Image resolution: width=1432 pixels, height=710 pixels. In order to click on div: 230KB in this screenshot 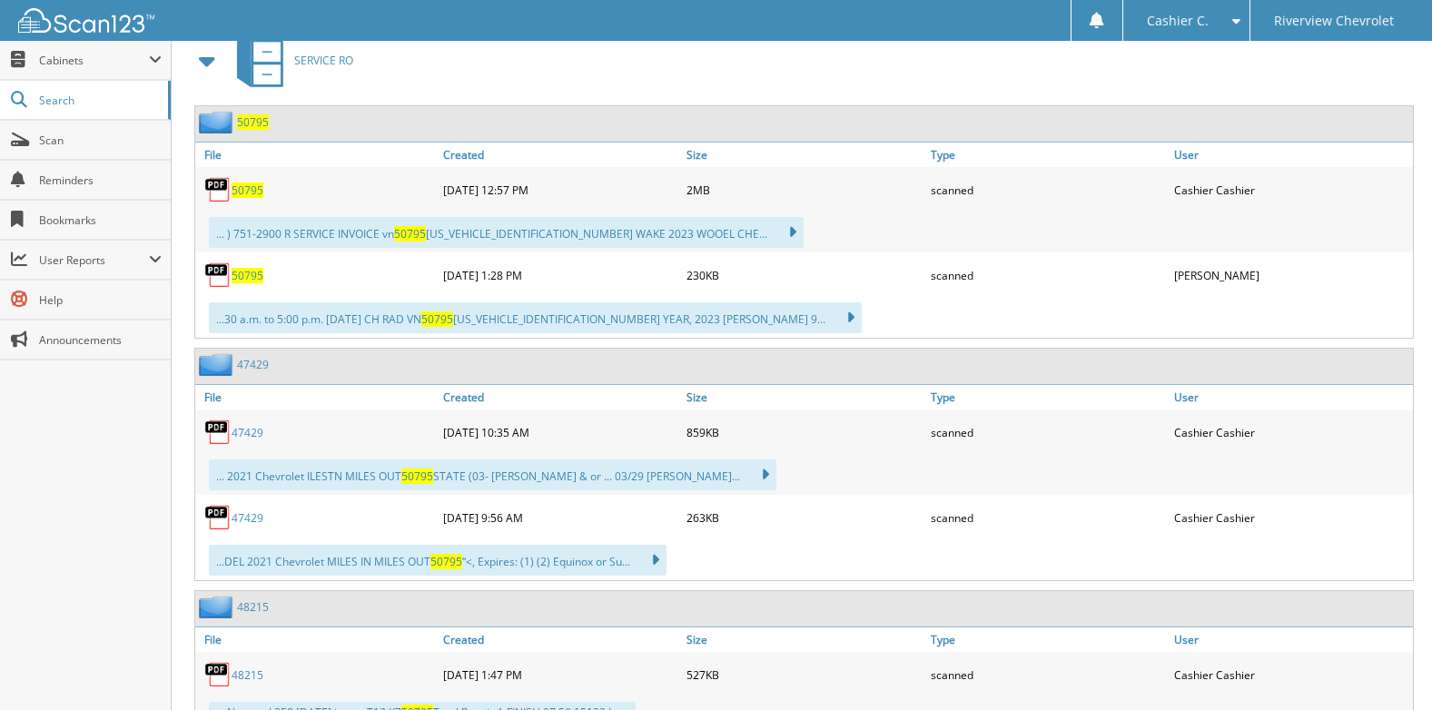, I will do `click(804, 275)`.